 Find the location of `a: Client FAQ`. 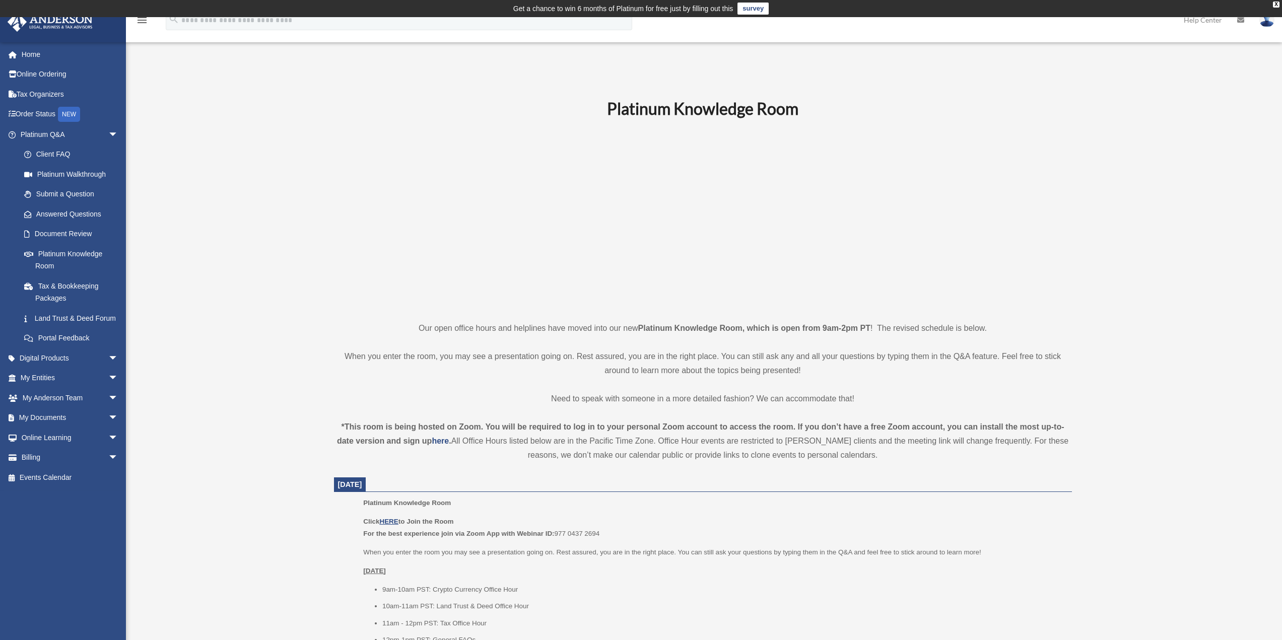

a: Client FAQ is located at coordinates (74, 155).